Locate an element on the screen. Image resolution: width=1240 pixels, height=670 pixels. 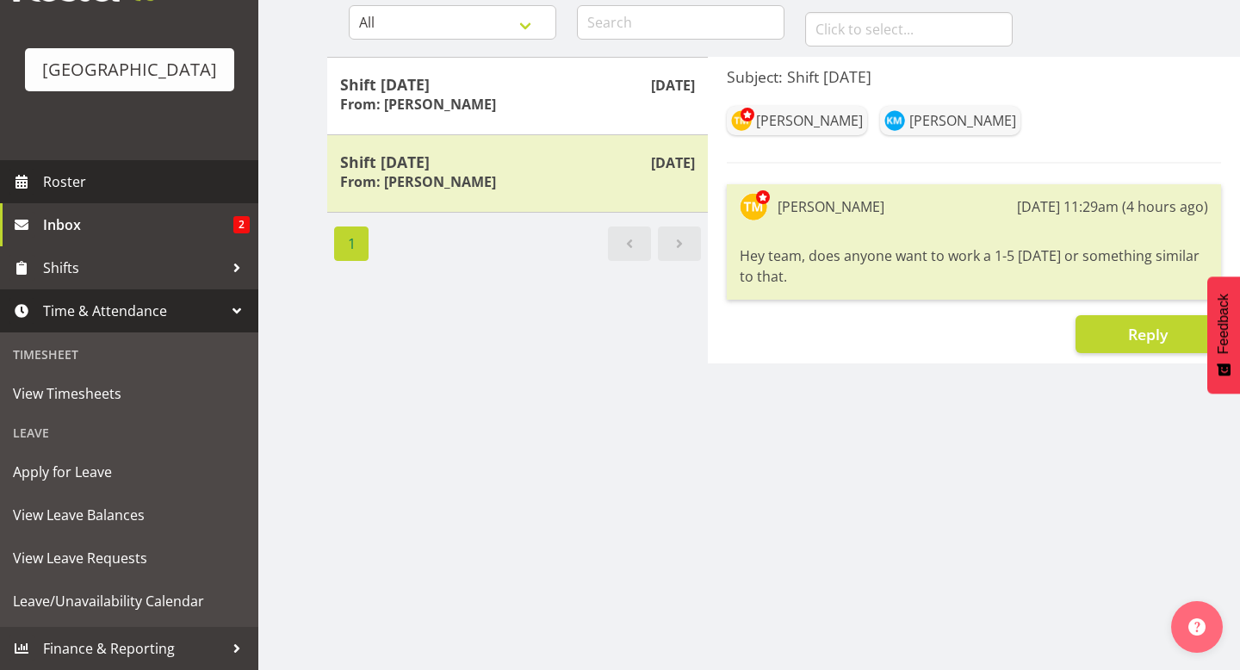
span: Inbox is located at coordinates (138, 225).